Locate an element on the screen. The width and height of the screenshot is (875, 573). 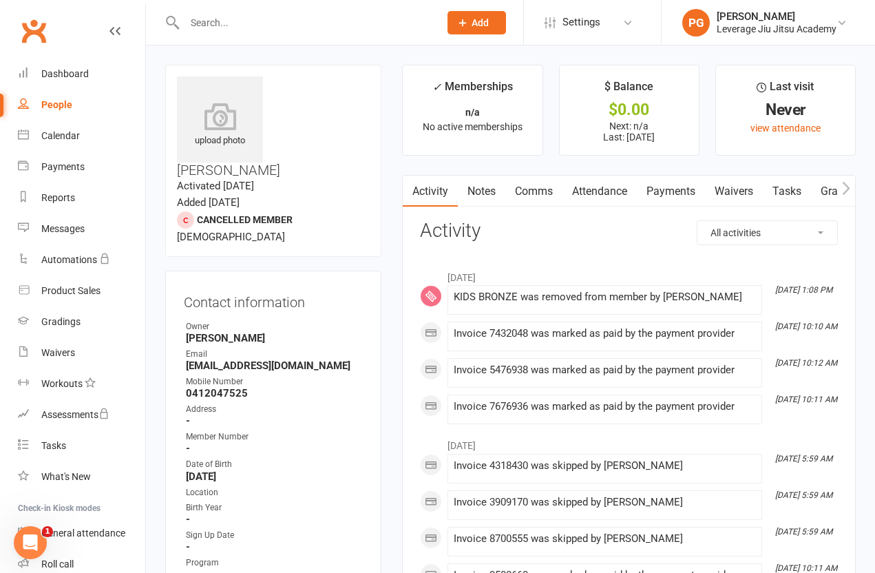
div: Invoice 7432048 was marked as paid by the payment provider is located at coordinates (604, 333).